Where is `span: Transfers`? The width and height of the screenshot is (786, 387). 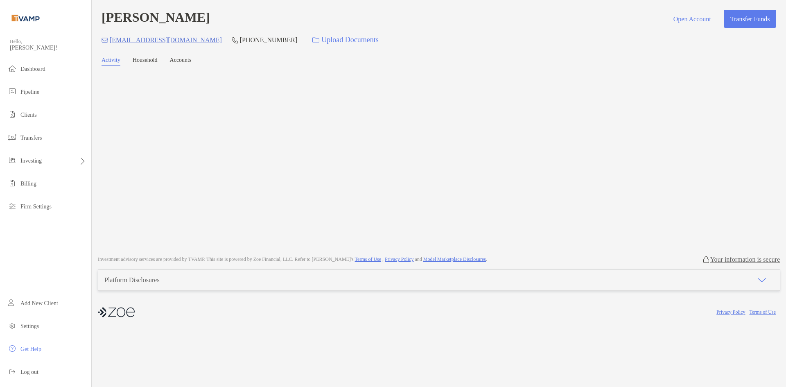
span: Transfers is located at coordinates (31, 138).